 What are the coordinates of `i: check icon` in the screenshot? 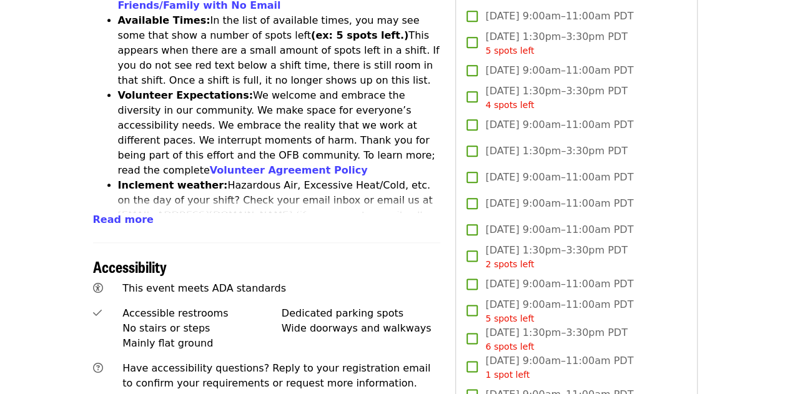 It's located at (97, 313).